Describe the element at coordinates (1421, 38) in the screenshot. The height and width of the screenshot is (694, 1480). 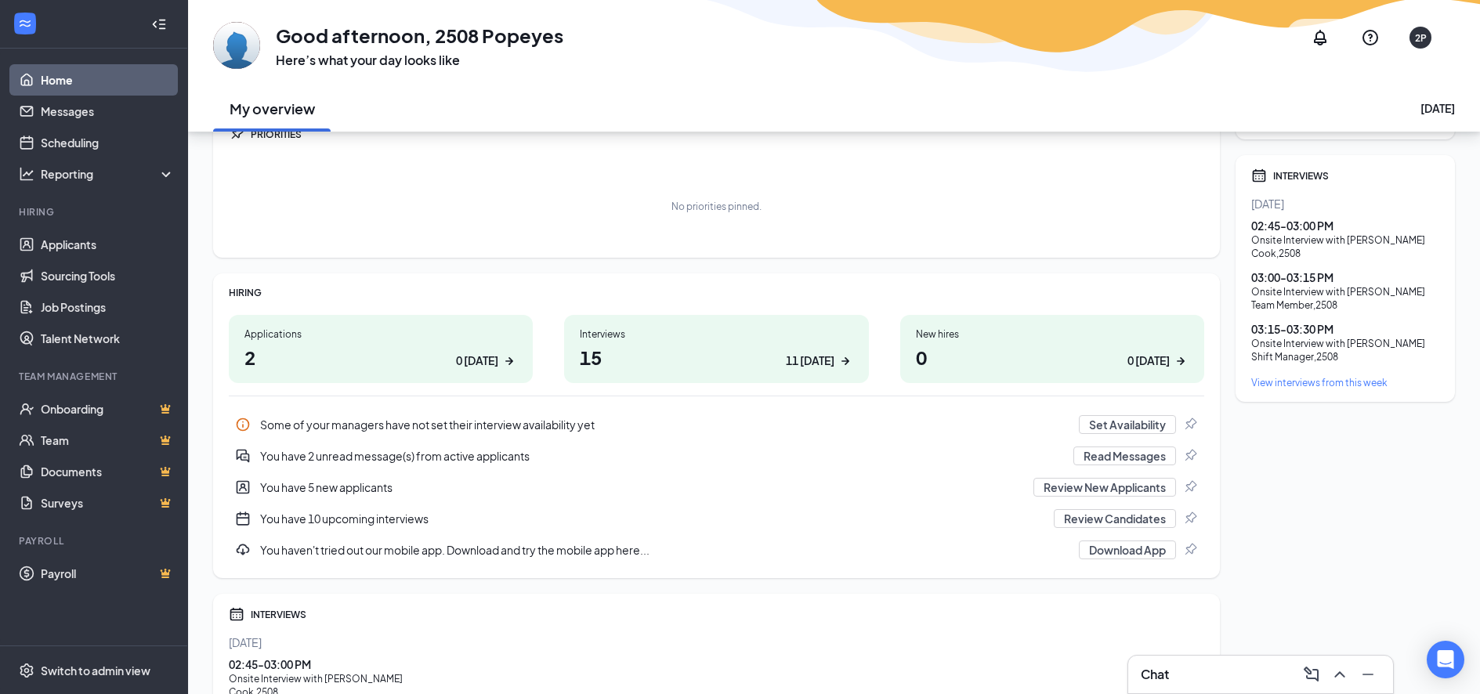
I see `div: 2P` at that location.